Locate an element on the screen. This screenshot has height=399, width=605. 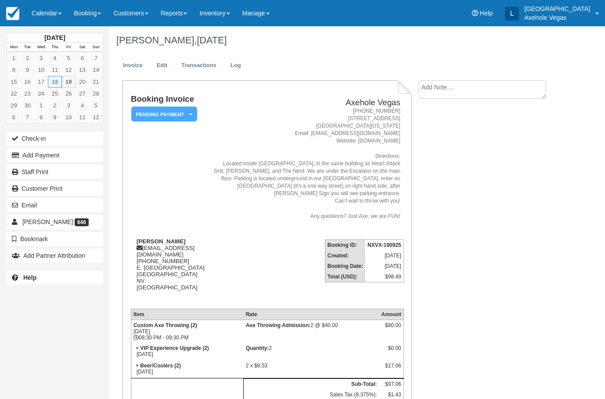
i: Help is located at coordinates (475, 13).